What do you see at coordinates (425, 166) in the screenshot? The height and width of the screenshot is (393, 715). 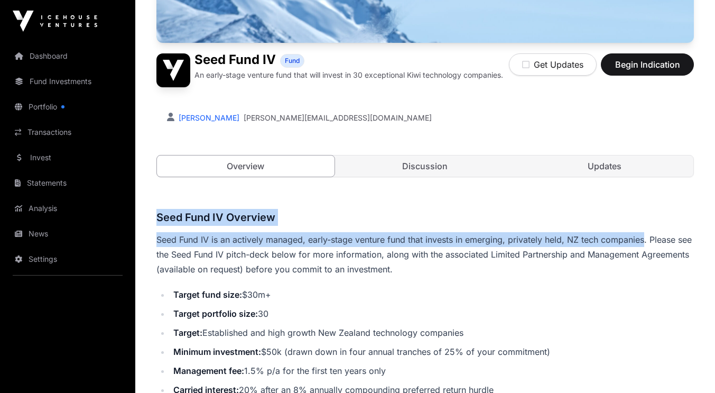 I see `a: Discussion` at bounding box center [425, 166].